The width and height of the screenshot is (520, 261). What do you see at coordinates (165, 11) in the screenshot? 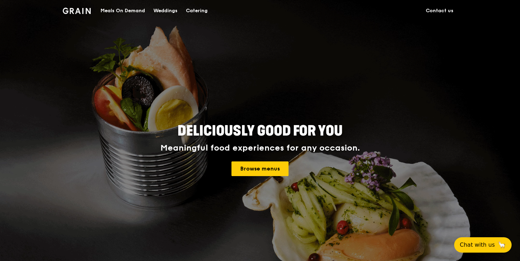
I see `a: Weddings` at bounding box center [165, 11].